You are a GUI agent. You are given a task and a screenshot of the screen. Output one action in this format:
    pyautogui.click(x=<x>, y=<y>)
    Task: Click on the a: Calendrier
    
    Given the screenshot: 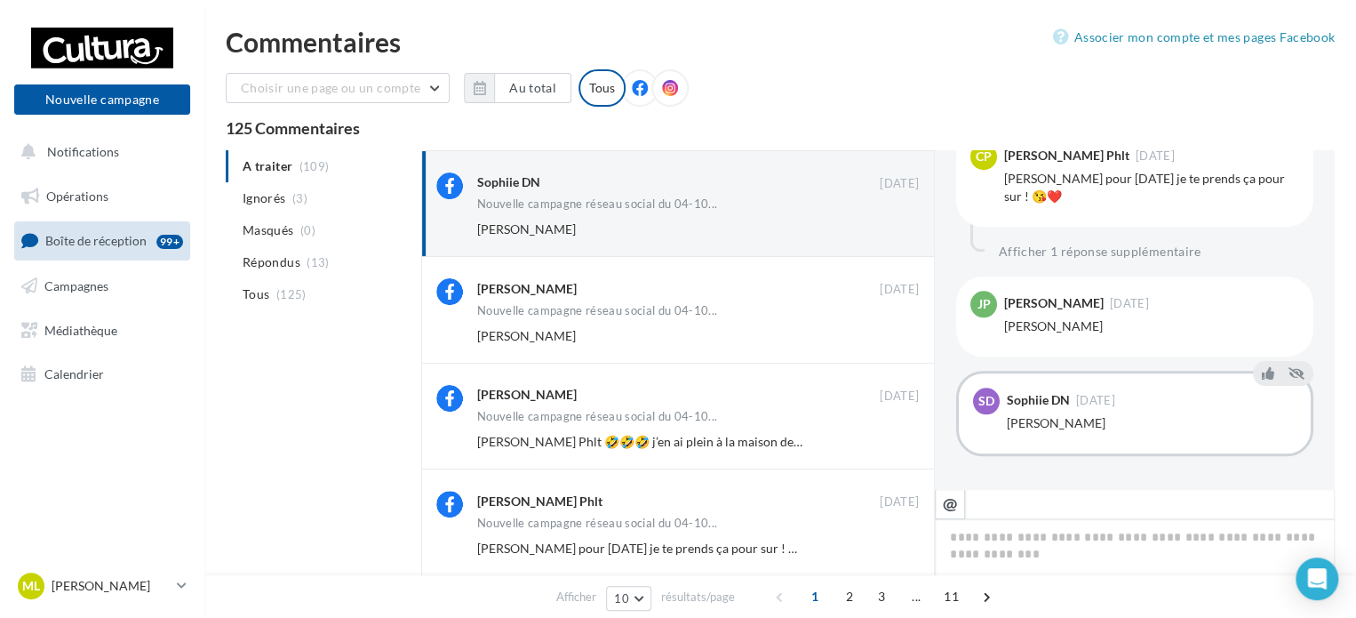 What is the action you would take?
    pyautogui.click(x=102, y=374)
    